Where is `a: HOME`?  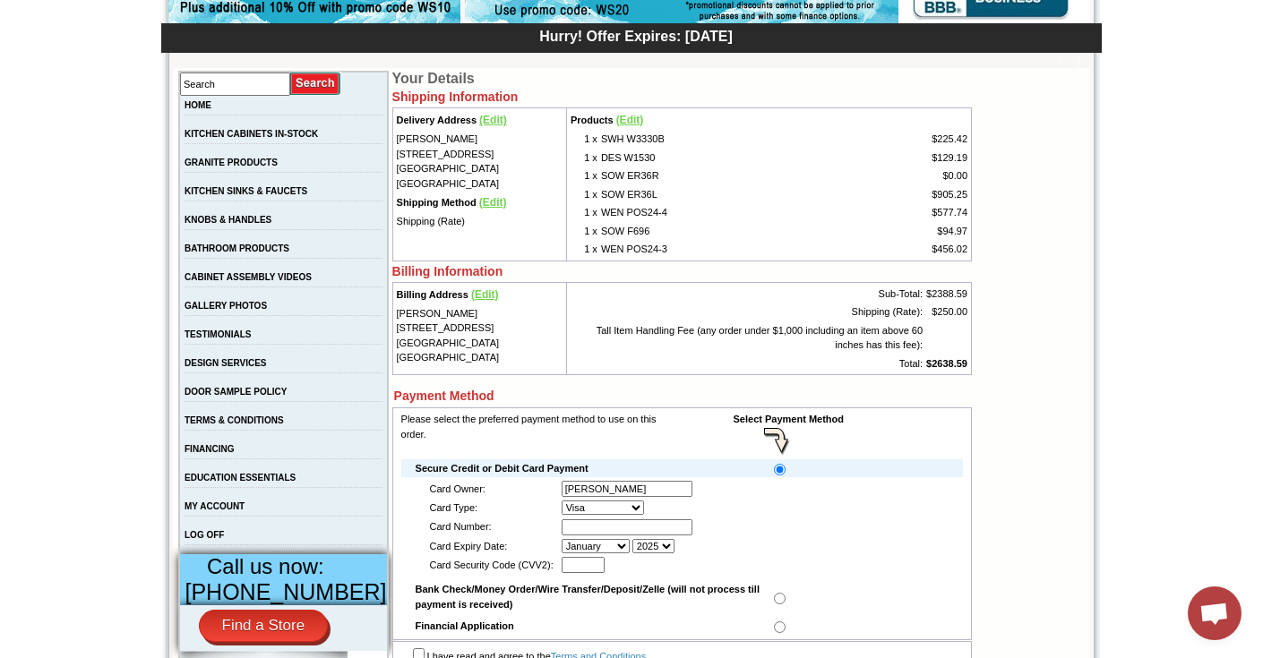 a: HOME is located at coordinates (198, 105).